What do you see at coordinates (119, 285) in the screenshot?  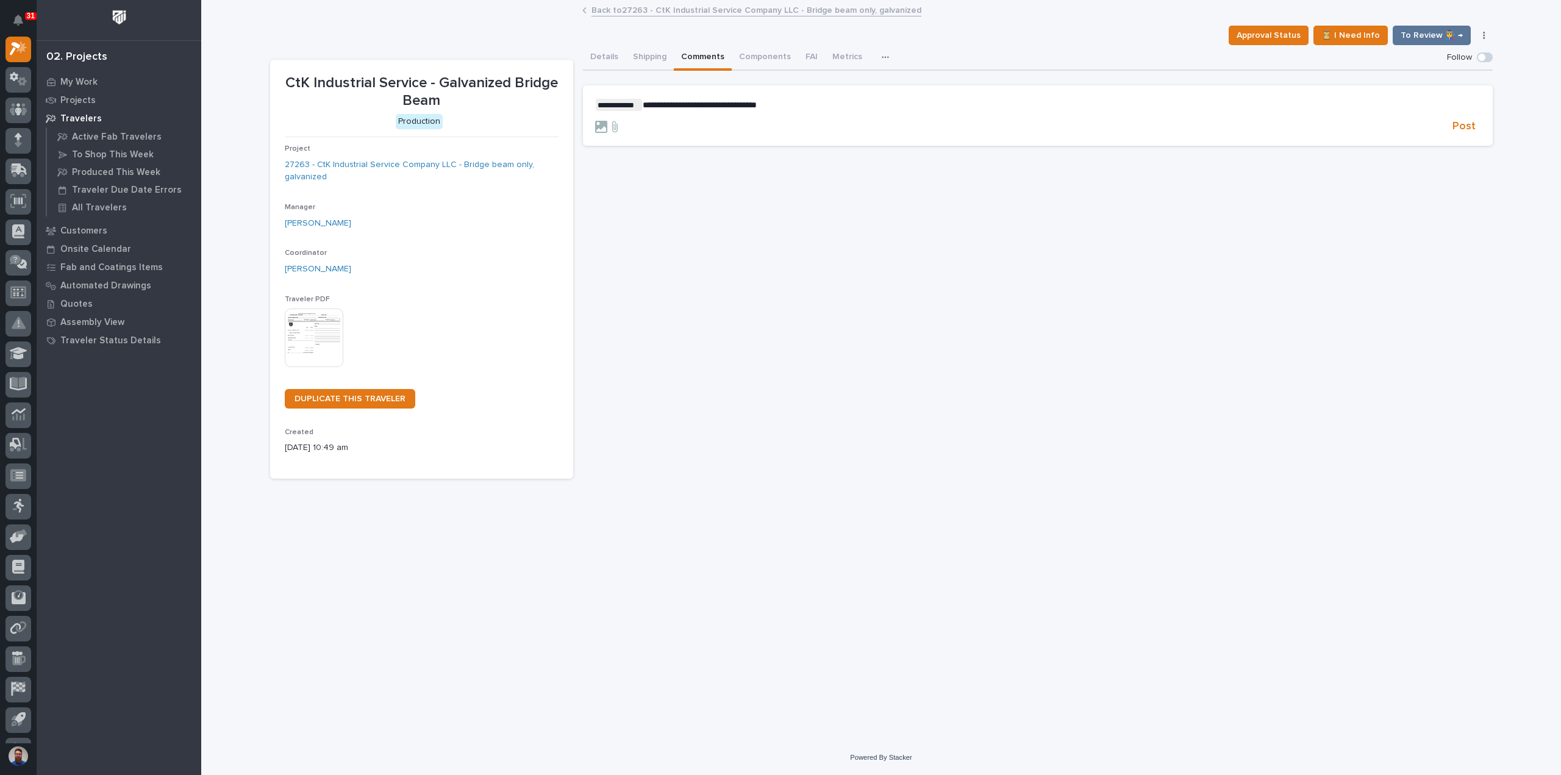 I see `a: Automated Drawings` at bounding box center [119, 285].